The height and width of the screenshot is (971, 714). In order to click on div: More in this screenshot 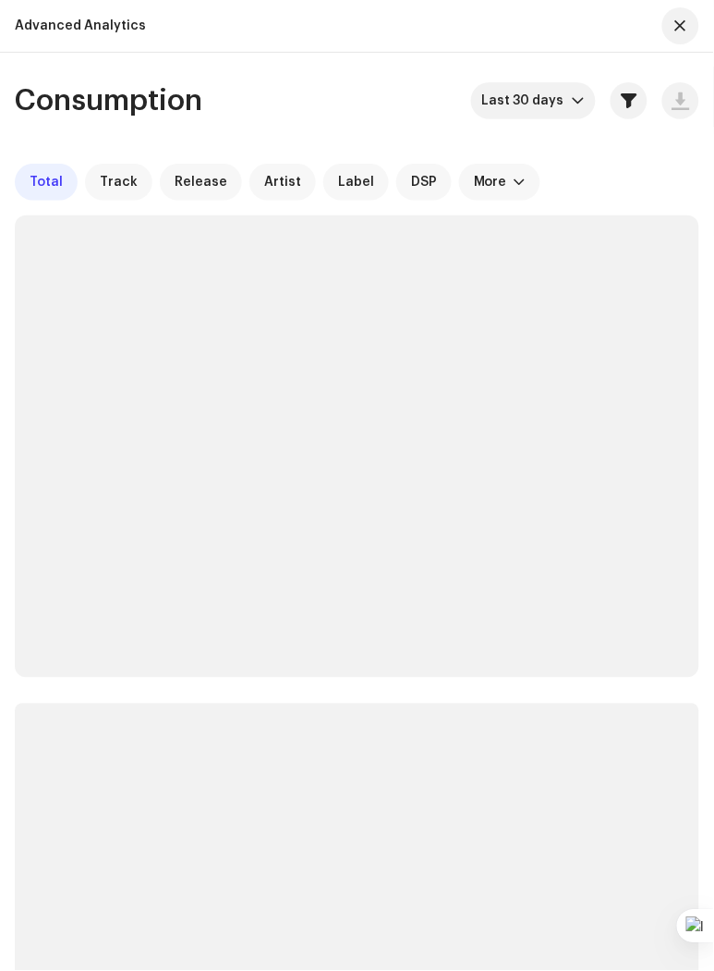, I will do `click(491, 182)`.